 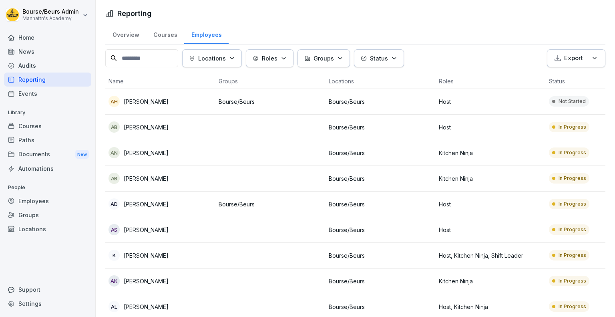 I want to click on div: Audits, so click(x=48, y=65).